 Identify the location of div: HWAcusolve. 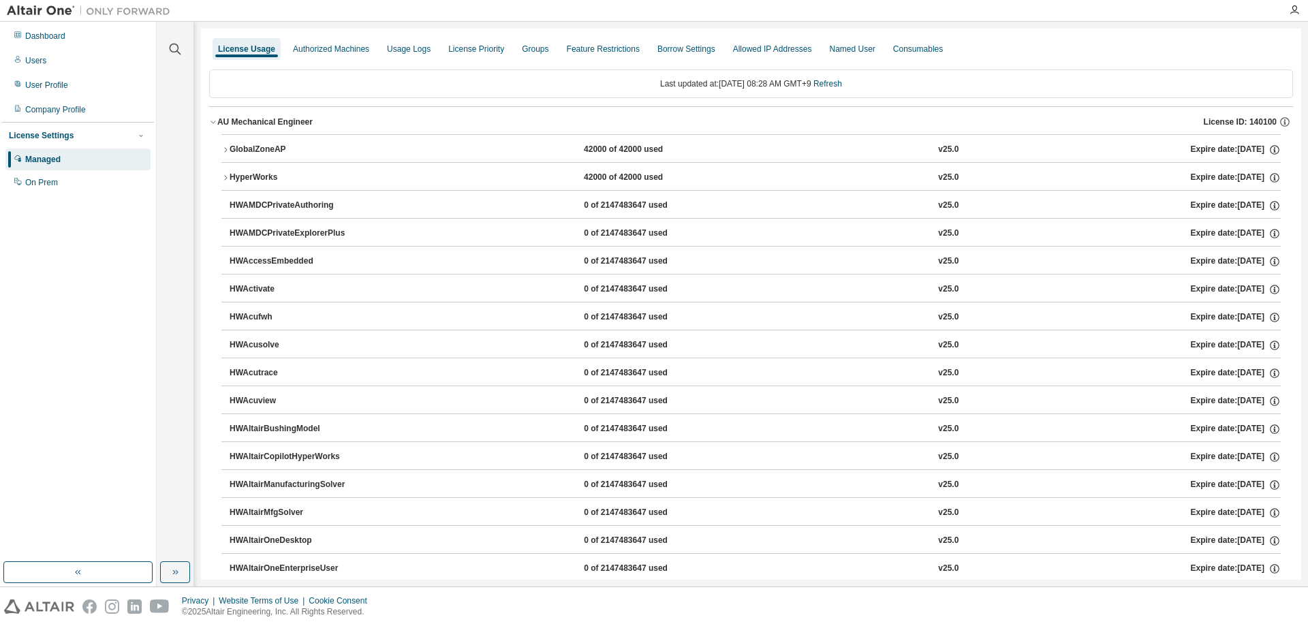
(291, 345).